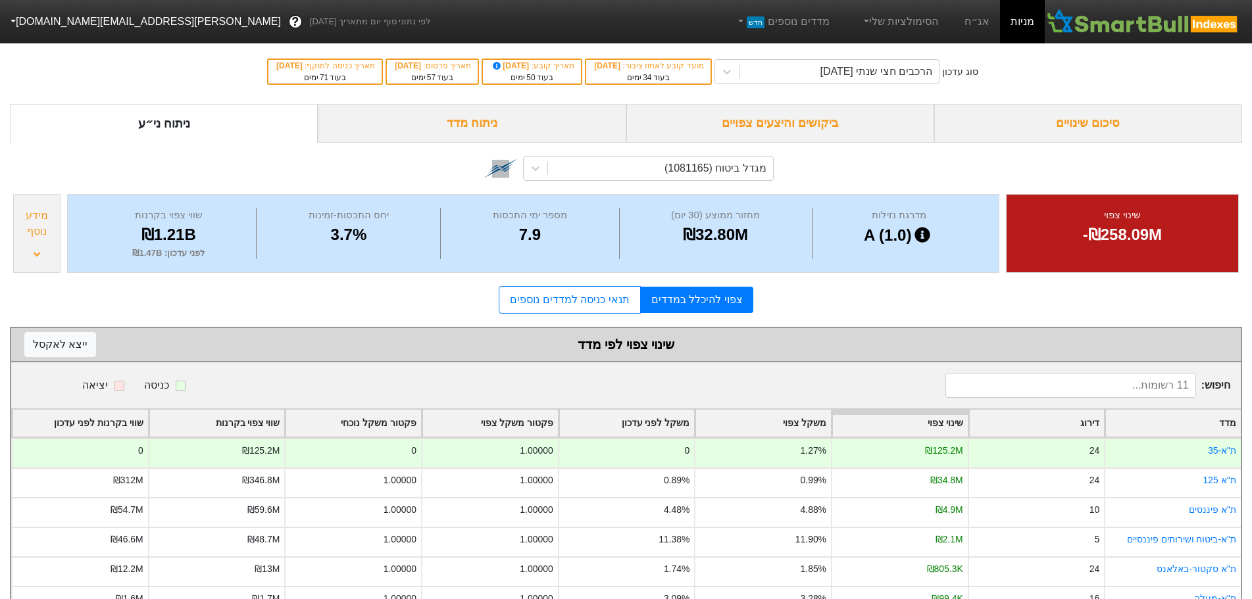 This screenshot has width=1252, height=599. Describe the element at coordinates (260, 480) in the screenshot. I see `div: ₪346.8M` at that location.